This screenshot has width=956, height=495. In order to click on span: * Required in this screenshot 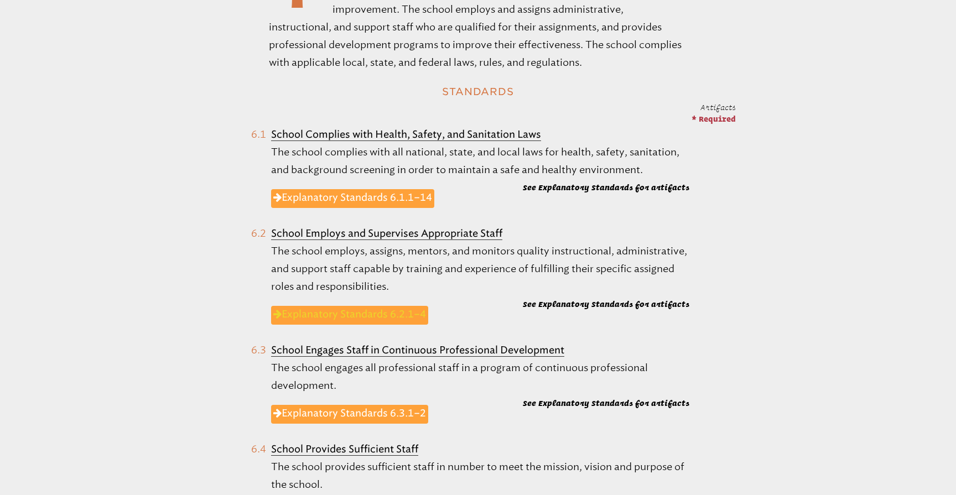, I will do `click(714, 119)`.